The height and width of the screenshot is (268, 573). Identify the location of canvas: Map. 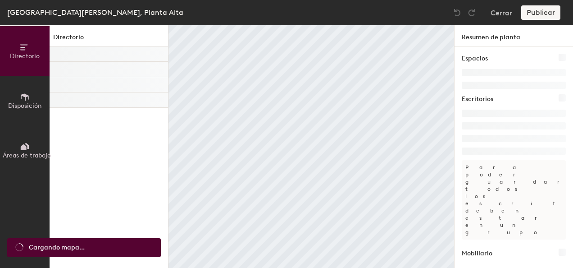
(311, 146).